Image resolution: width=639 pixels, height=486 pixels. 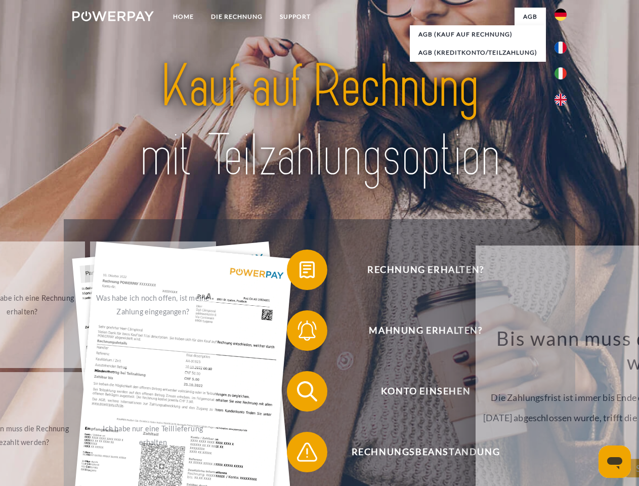 What do you see at coordinates (295, 17) in the screenshot?
I see `a: SUPPORT` at bounding box center [295, 17].